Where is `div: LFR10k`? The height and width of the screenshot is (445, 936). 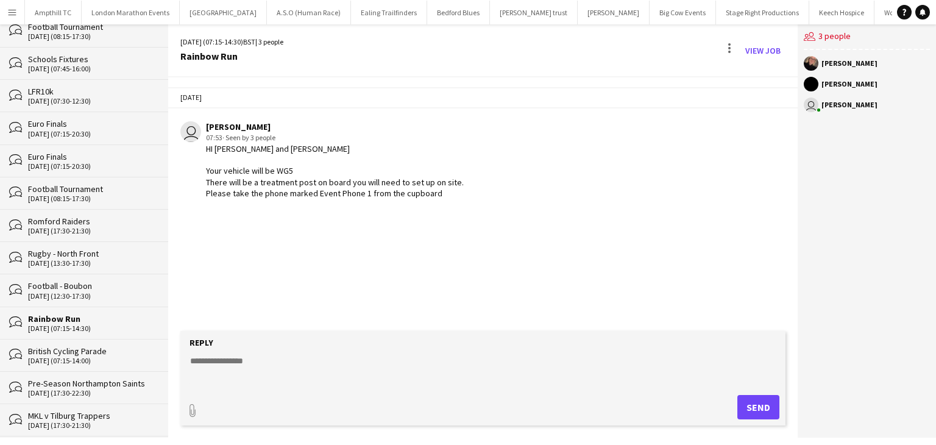 div: LFR10k is located at coordinates (92, 91).